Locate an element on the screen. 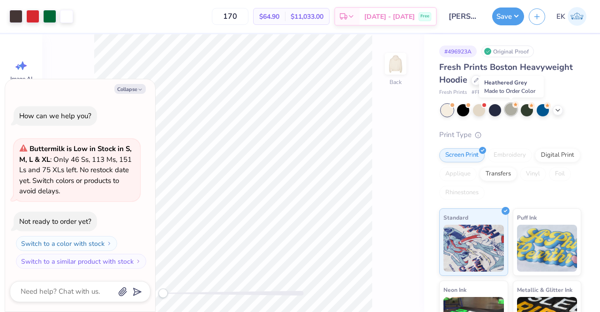 Image resolution: width=600 pixels, height=312 pixels. div: # 496923A is located at coordinates (458, 51).